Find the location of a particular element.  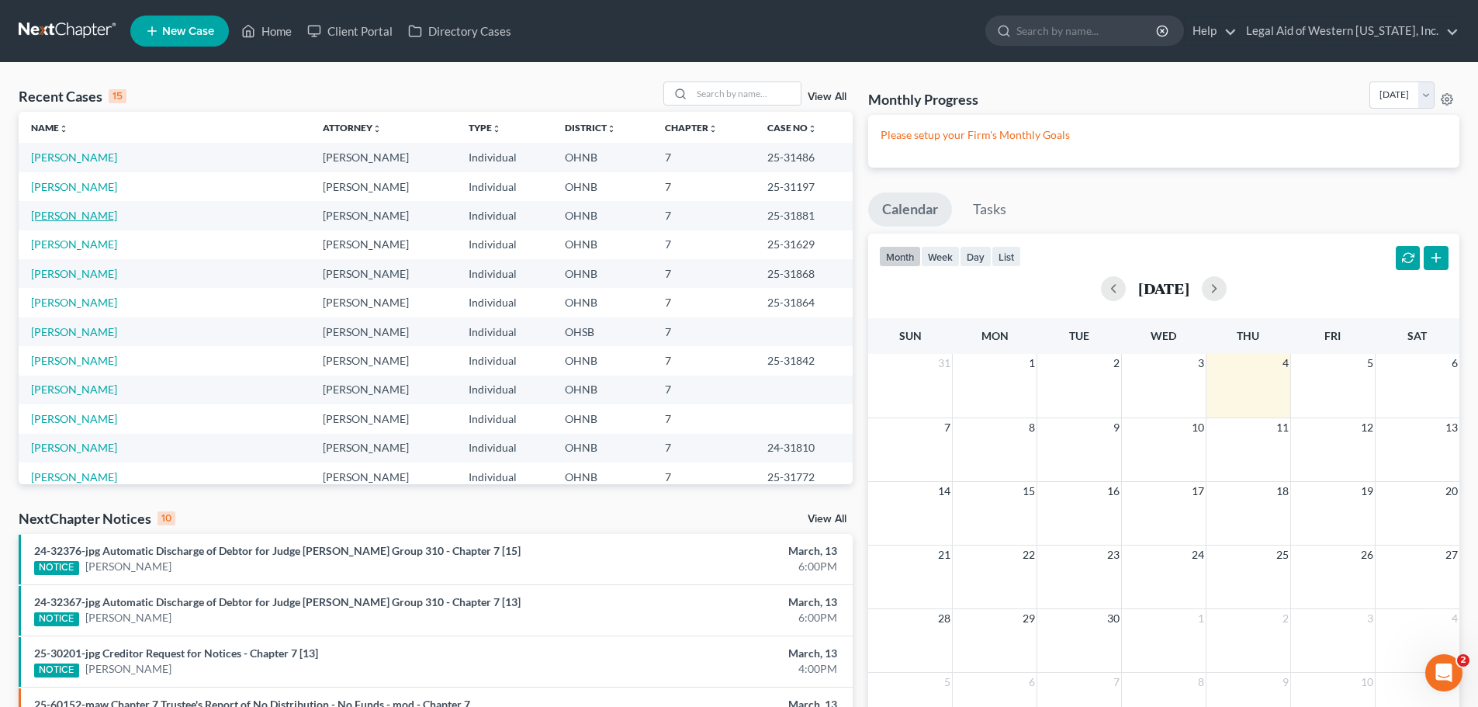

a: Help is located at coordinates (1211, 31).